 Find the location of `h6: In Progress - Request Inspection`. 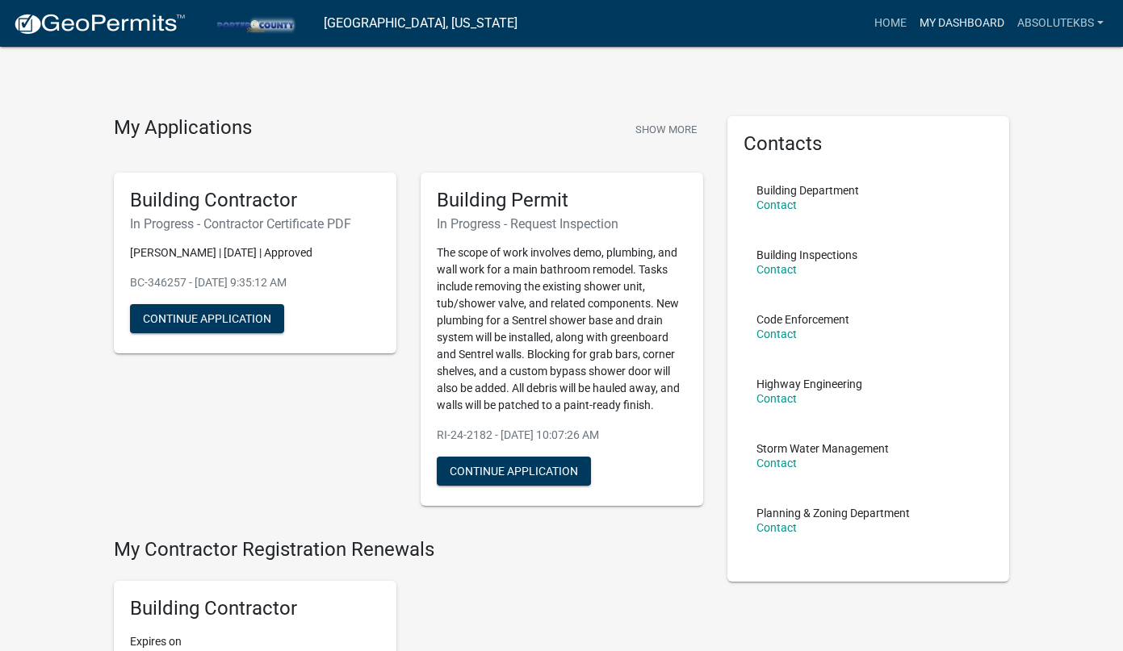

h6: In Progress - Request Inspection is located at coordinates (562, 224).